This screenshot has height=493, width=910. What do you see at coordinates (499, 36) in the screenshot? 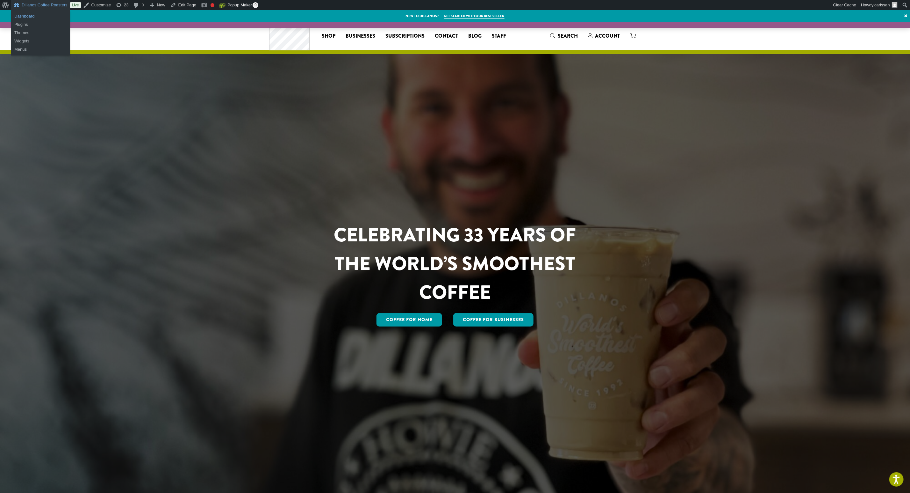
I see `a: Staff` at bounding box center [499, 36].